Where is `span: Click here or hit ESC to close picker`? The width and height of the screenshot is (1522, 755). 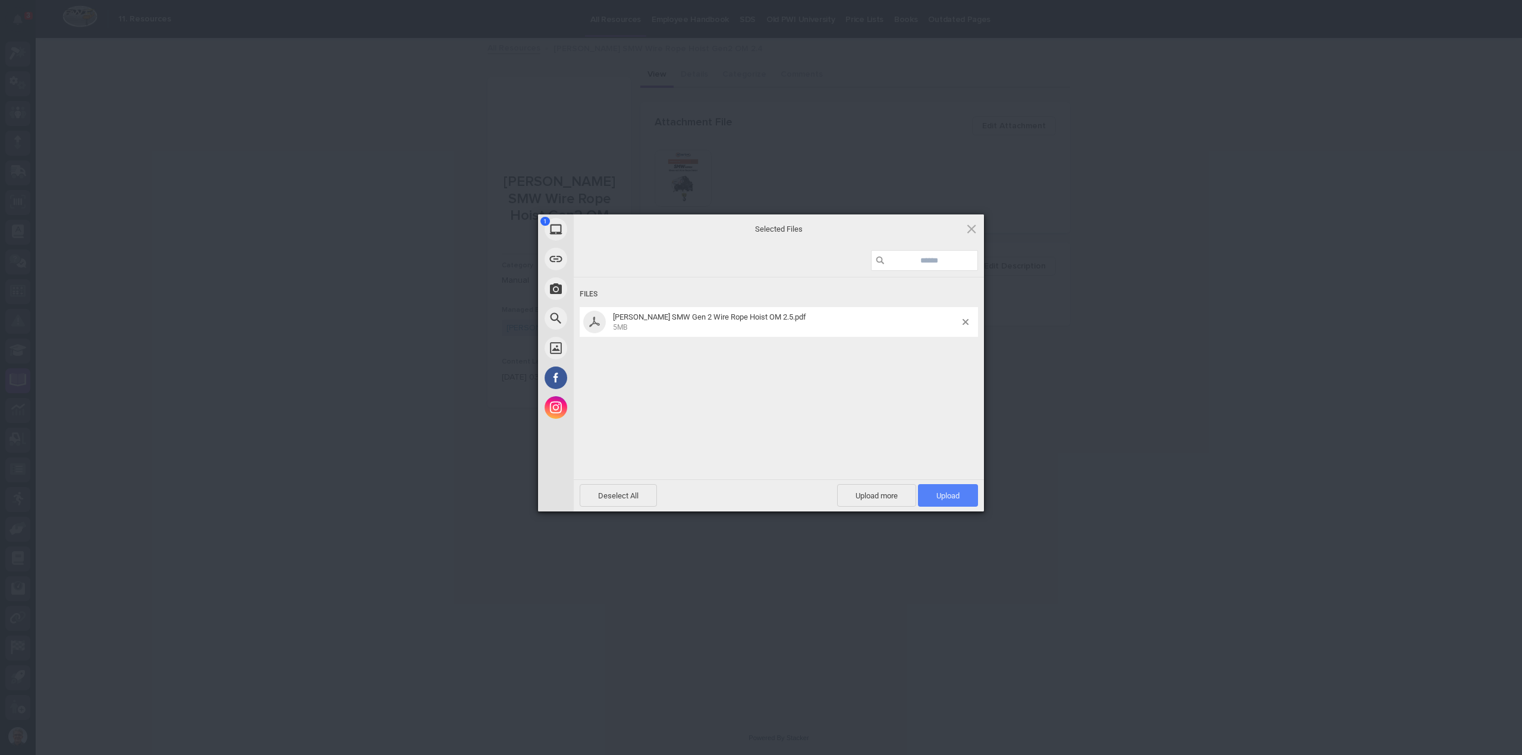
span: Click here or hit ESC to close picker is located at coordinates (971, 229).